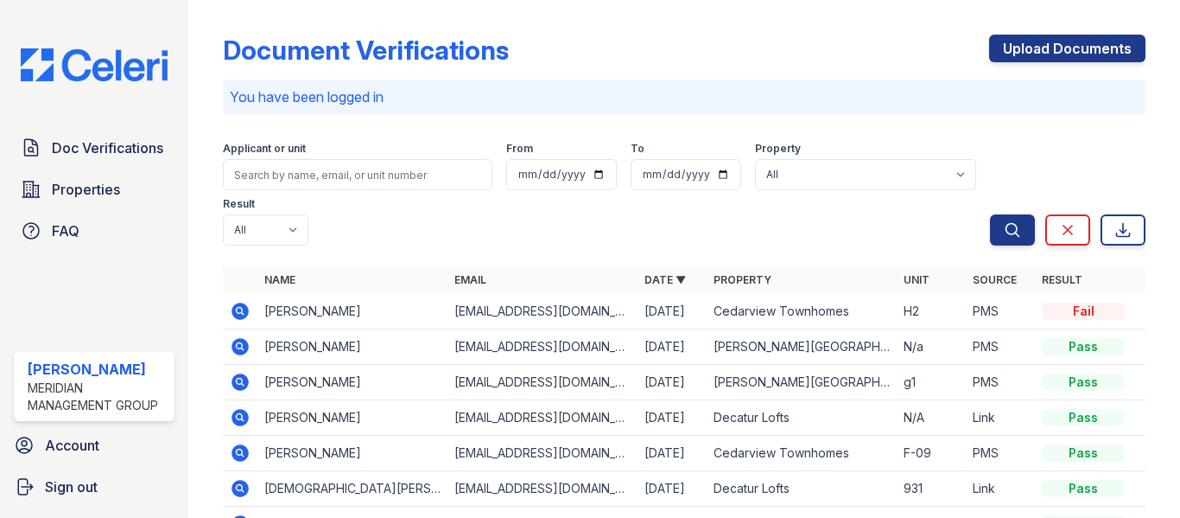 The image size is (1180, 518). Describe the element at coordinates (994, 279) in the screenshot. I see `a: Source` at that location.